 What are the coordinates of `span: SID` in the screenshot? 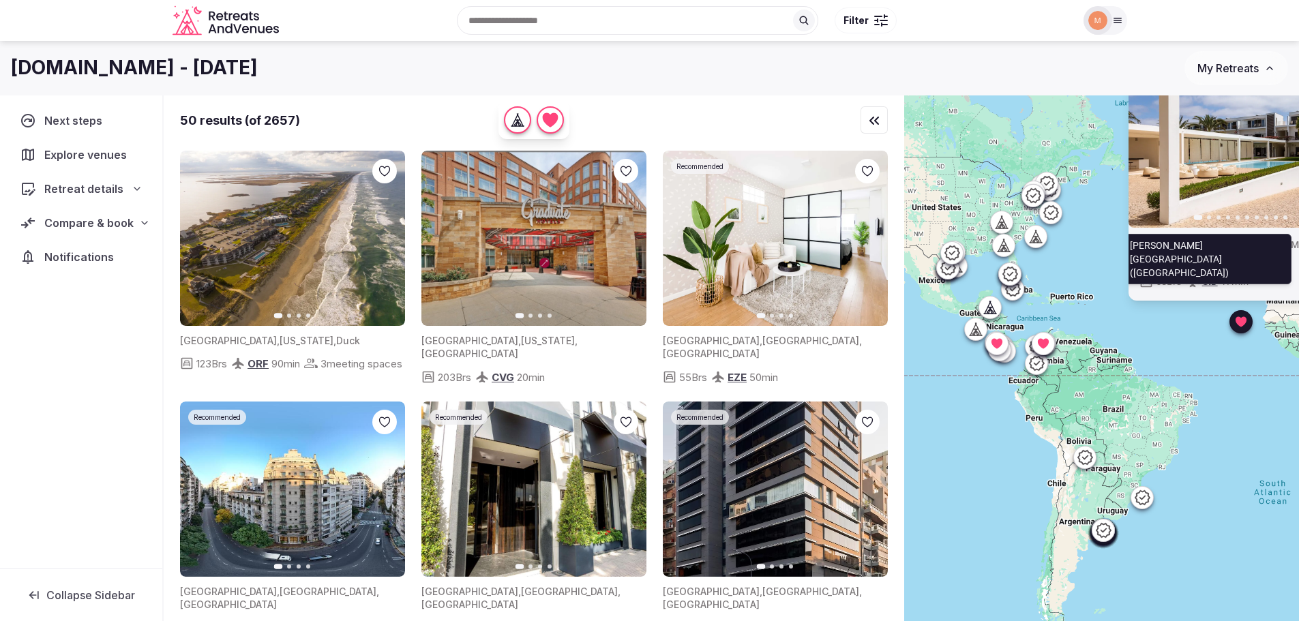 It's located at (1209, 281).